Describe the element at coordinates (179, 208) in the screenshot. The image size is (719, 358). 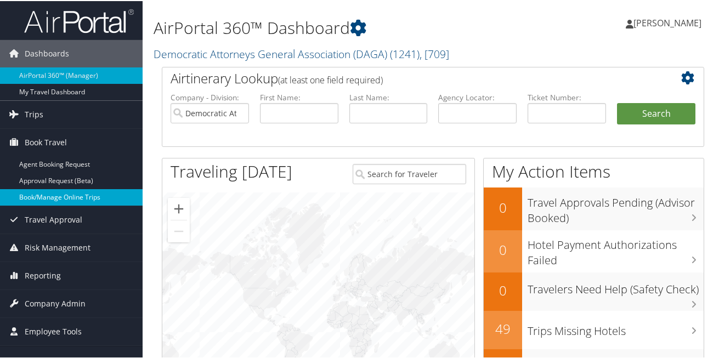
I see `button: Zoom in` at that location.